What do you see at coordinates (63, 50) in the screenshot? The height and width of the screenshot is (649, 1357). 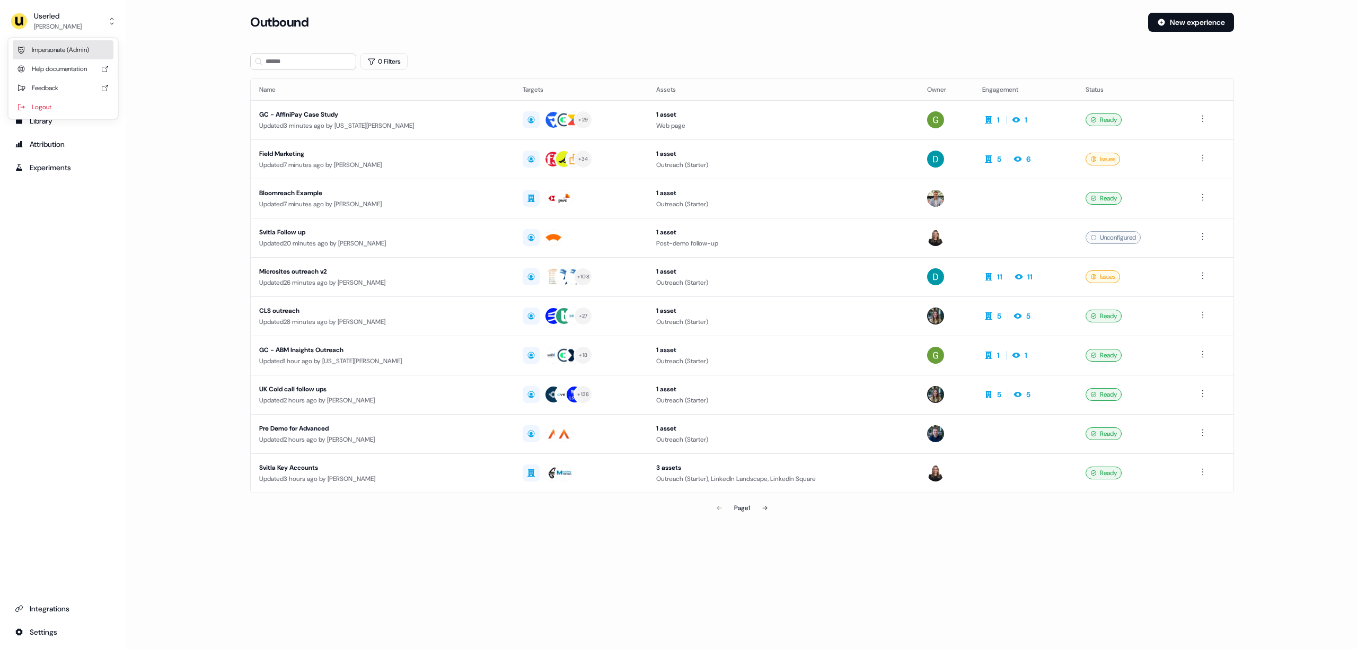 I see `div: Impersonate (Admin)` at bounding box center [63, 50].